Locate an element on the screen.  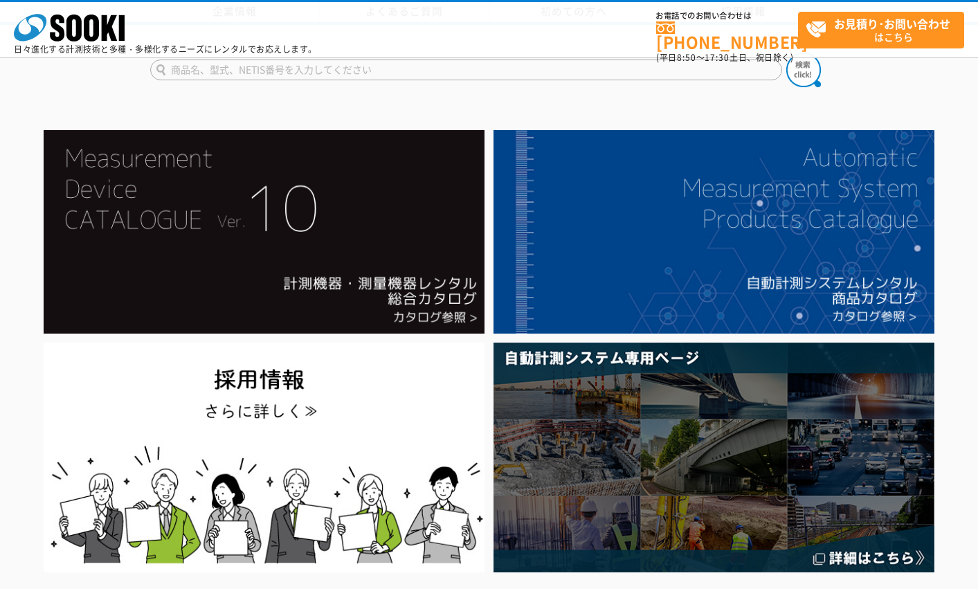
span: (平日 ～ 土日、祝日除く) is located at coordinates (724, 57).